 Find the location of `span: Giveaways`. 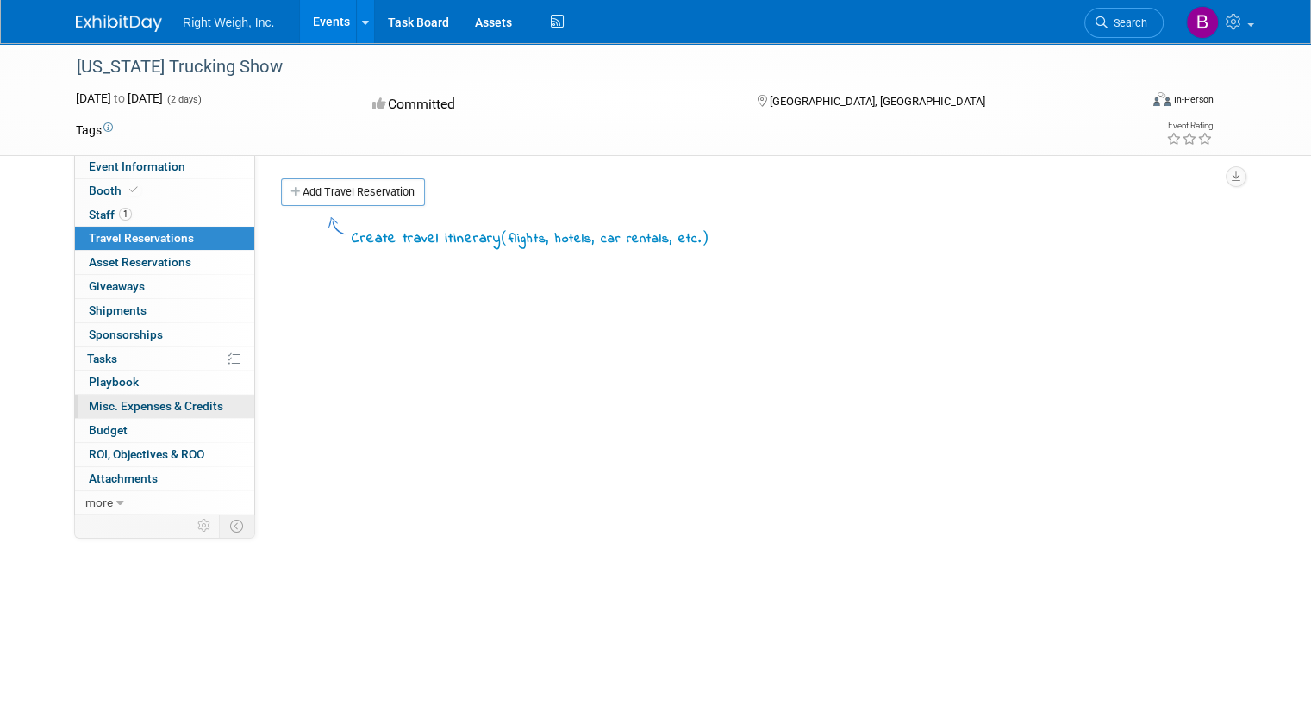

span: Giveaways is located at coordinates (116, 286).